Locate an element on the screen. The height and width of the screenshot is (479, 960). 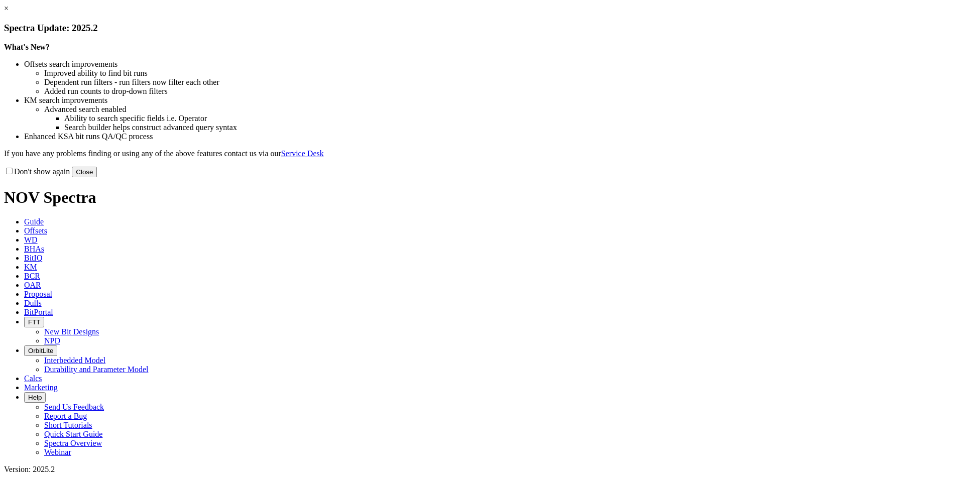
div: Version: 2025.2 is located at coordinates (480, 470).